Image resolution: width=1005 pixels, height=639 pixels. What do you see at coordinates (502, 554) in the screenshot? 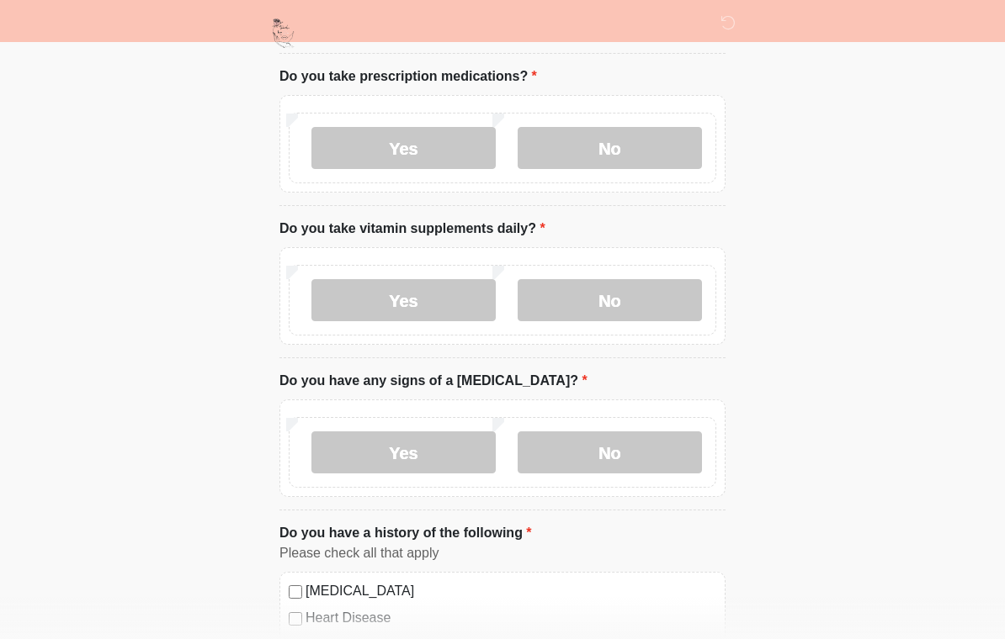
I see `div: Please check all that apply` at bounding box center [502, 554].